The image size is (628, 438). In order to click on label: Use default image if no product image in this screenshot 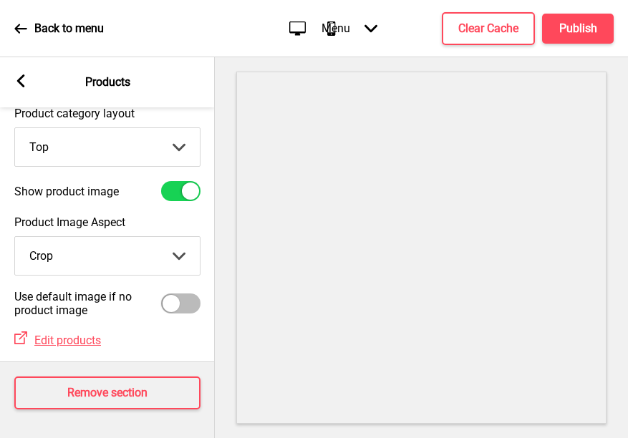, I will do `click(87, 304)`.